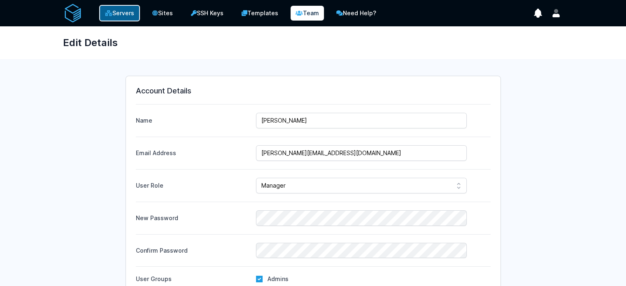 This screenshot has width=626, height=286. What do you see at coordinates (313, 91) in the screenshot?
I see `h3: Account Details` at bounding box center [313, 91].